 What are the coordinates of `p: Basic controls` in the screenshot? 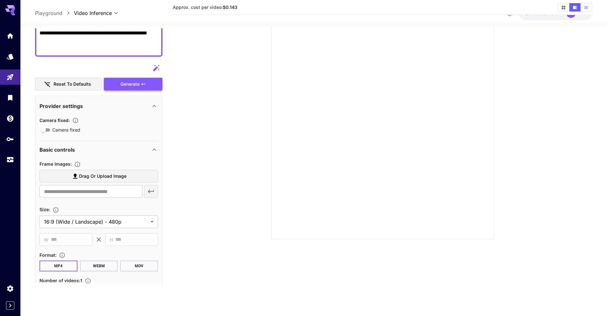 It's located at (57, 150).